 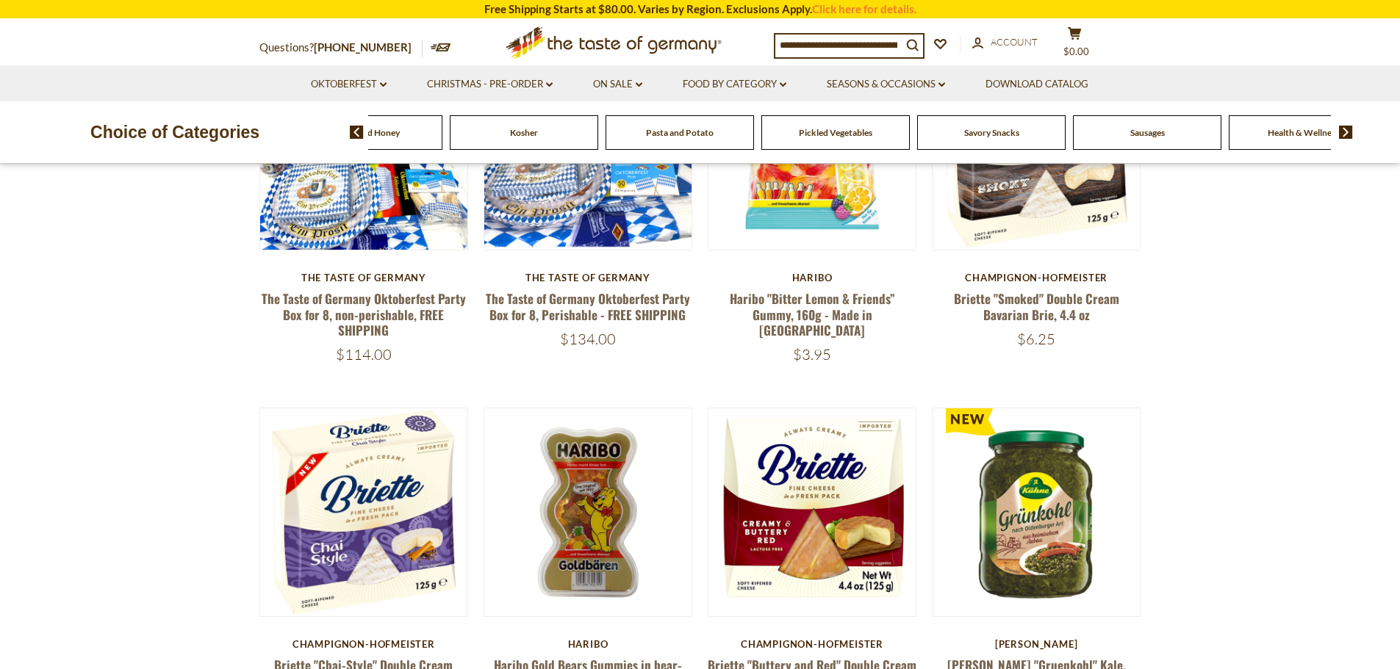 What do you see at coordinates (1036, 306) in the screenshot?
I see `a: Briette "Smoked" Double Cream Bavarian Brie, 4.4 oz` at bounding box center [1036, 306].